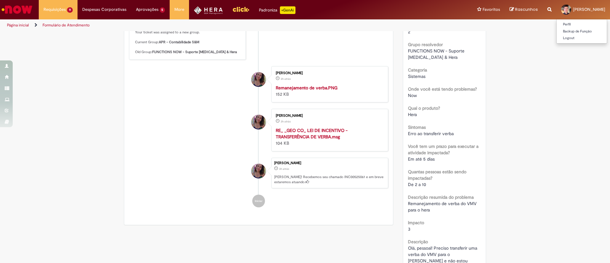  What do you see at coordinates (312, 133) in the screenshot?
I see `strong: RE_ _GEO CO_ LEI DE INCENTIVO - TRANSFERÊNCIA DE VERBA.msg` at bounding box center [312, 133].